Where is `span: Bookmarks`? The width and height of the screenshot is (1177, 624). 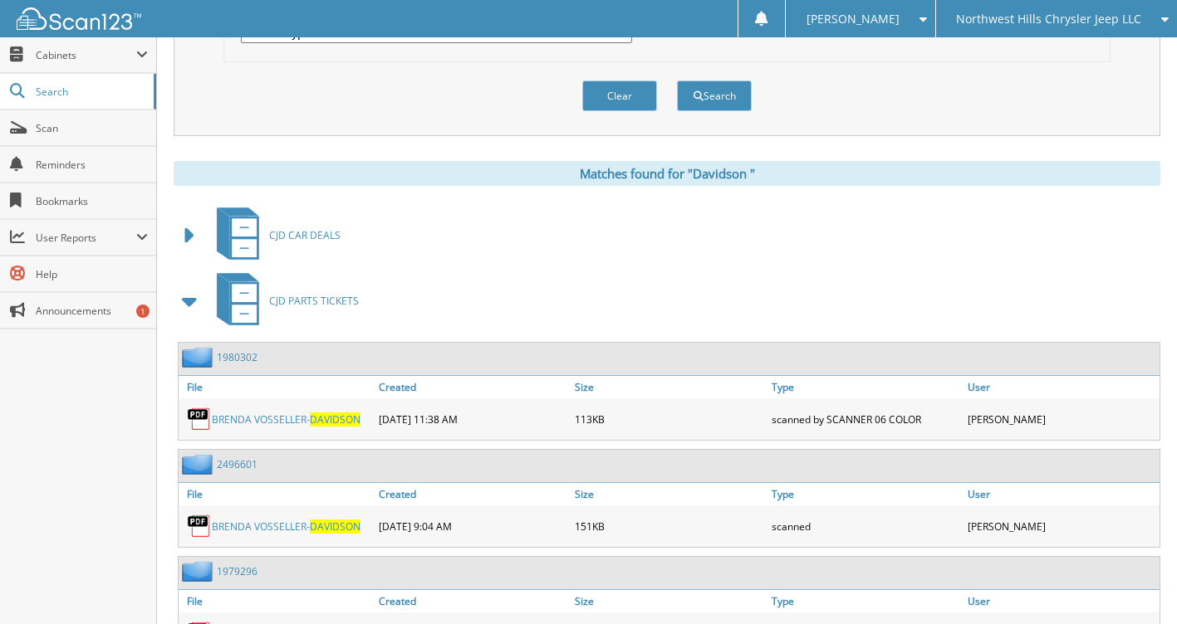 span: Bookmarks is located at coordinates (91, 201).